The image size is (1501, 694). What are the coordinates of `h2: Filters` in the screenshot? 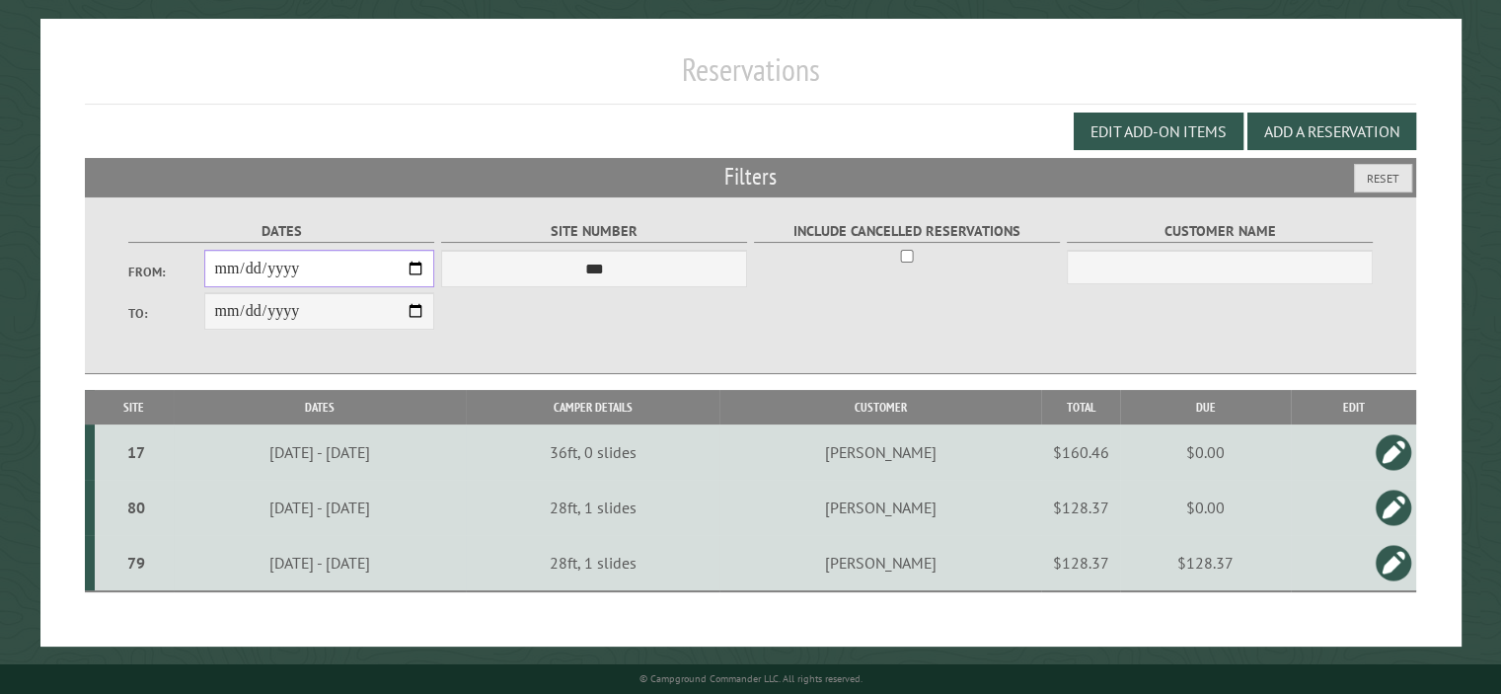 It's located at (750, 177).